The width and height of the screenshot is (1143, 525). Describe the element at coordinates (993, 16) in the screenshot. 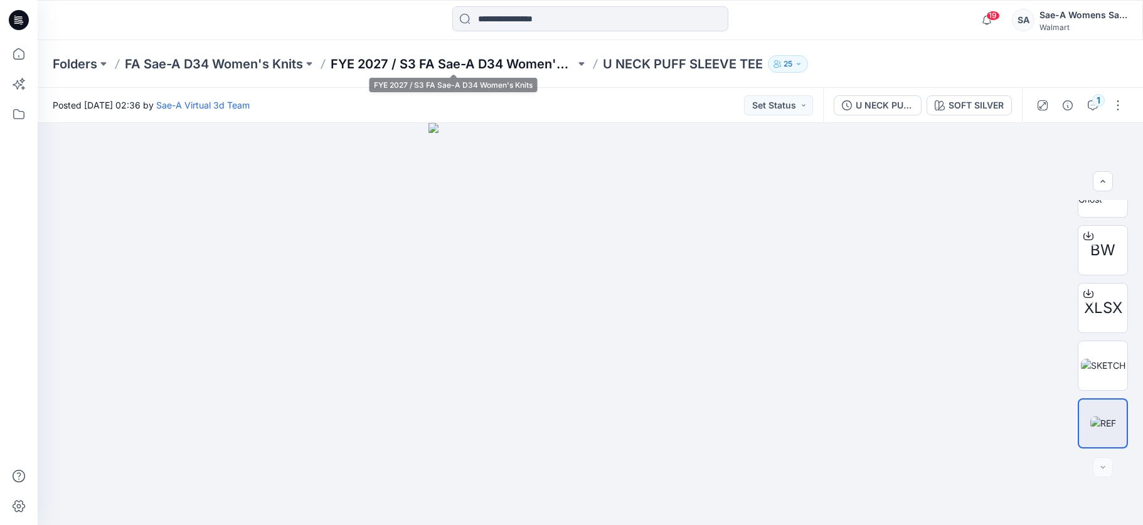

I see `span: 19` at that location.